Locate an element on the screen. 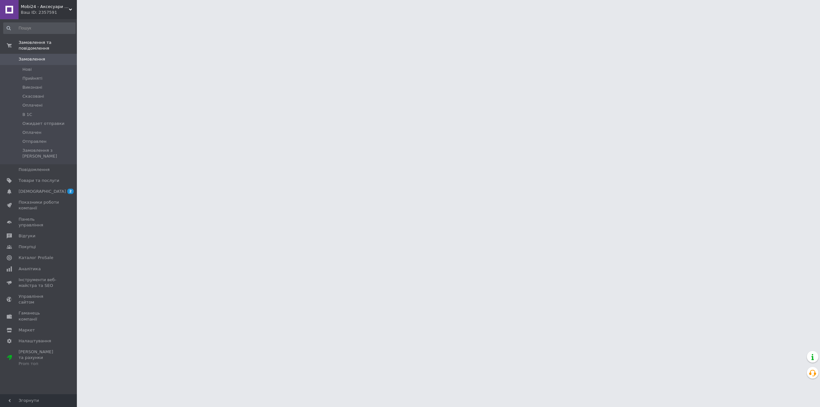 The width and height of the screenshot is (820, 407). span: Маркет is located at coordinates (27, 330).